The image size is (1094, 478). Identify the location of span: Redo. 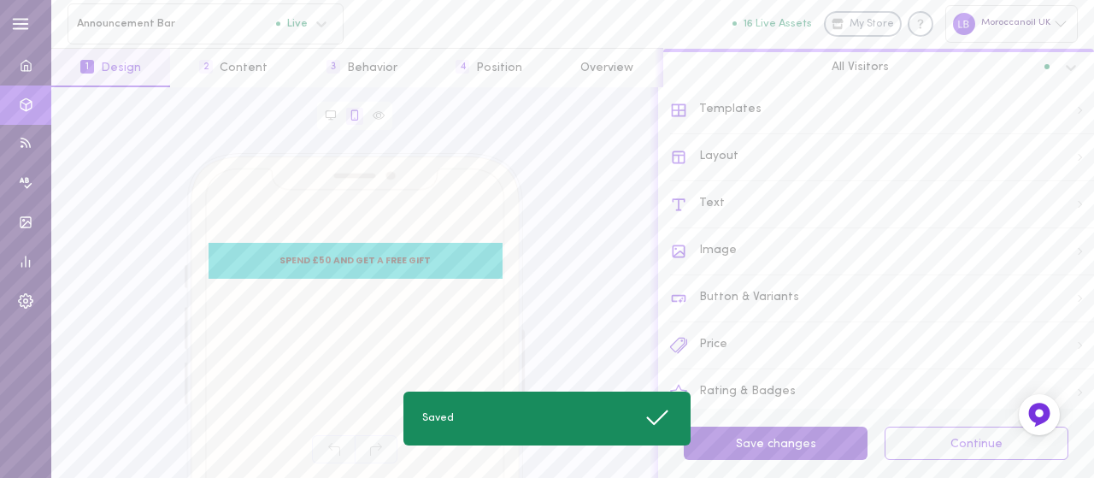
(376, 449).